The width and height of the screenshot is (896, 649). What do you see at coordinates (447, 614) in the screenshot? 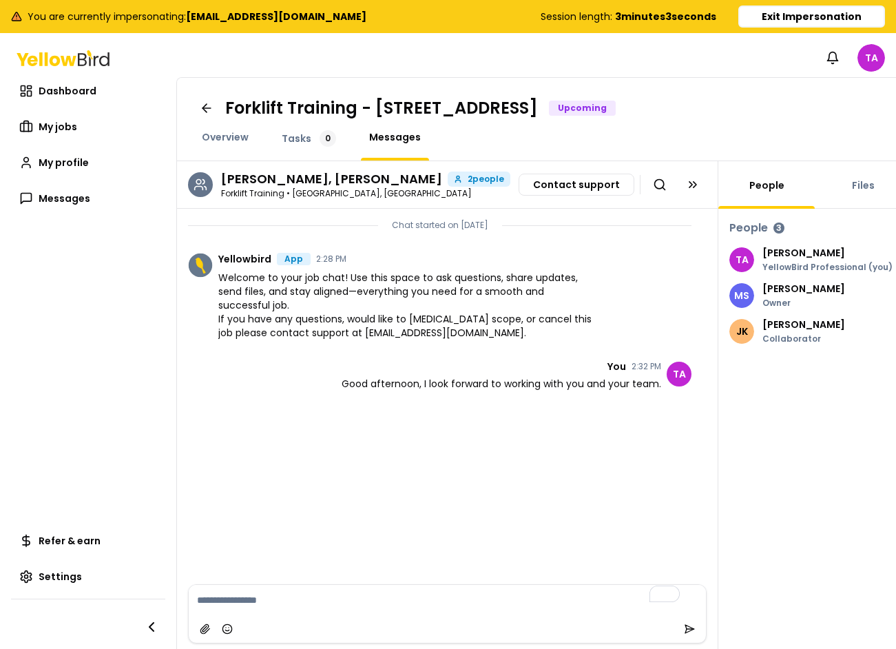
I see `div: To enrich screen reader interactions, please activate Accessibility in Grammarly extension settings` at bounding box center [447, 614].